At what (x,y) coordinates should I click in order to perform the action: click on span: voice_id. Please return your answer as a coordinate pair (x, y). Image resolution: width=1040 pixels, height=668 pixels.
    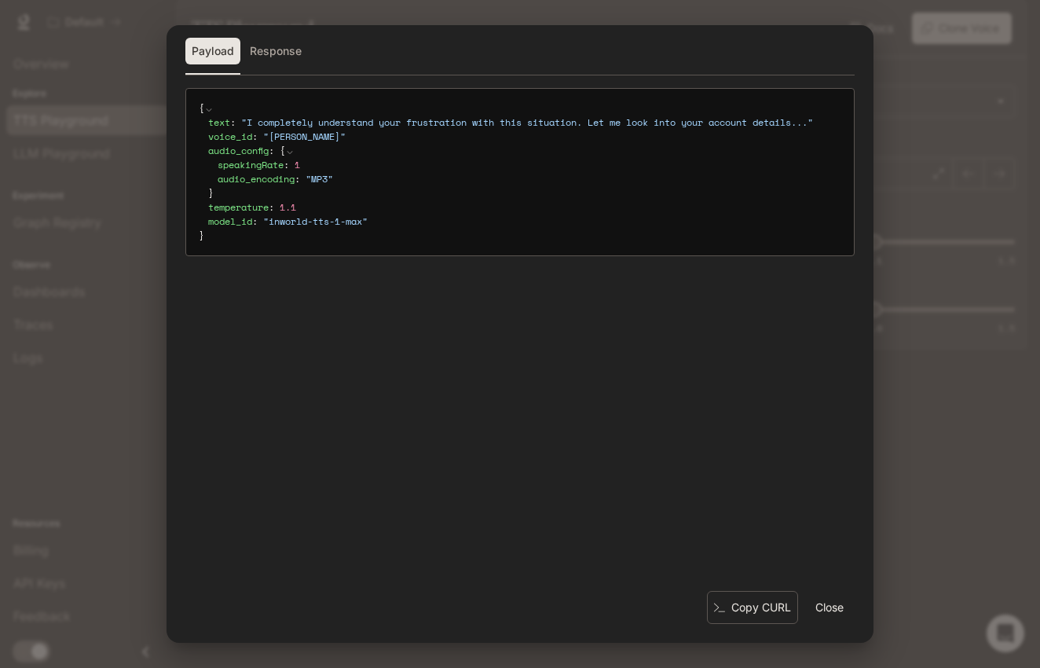
    Looking at the image, I should click on (230, 136).